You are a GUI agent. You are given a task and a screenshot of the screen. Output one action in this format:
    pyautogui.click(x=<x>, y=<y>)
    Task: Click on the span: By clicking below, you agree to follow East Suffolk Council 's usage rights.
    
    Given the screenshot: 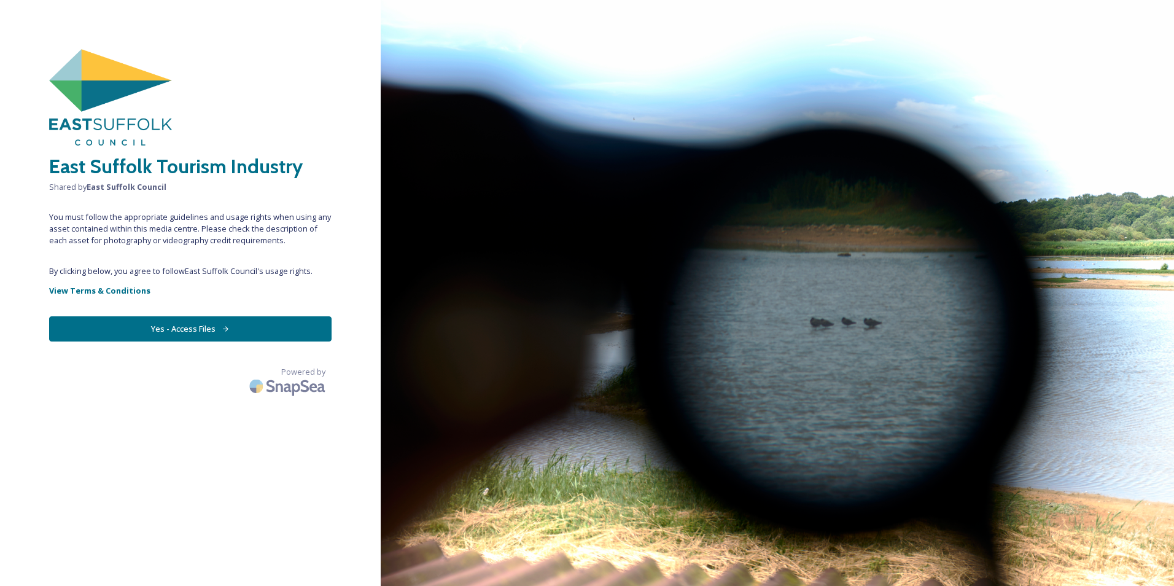 What is the action you would take?
    pyautogui.click(x=190, y=271)
    